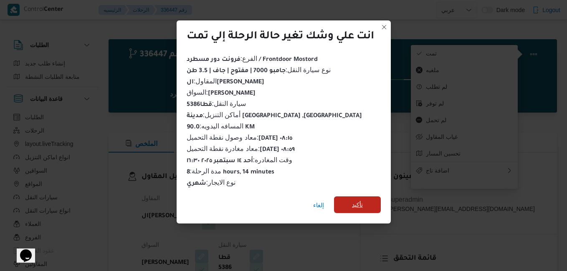  Describe the element at coordinates (252, 60) in the screenshot. I see `b: فرونت دور مسطرد / Frontdoor Mostord` at that location.